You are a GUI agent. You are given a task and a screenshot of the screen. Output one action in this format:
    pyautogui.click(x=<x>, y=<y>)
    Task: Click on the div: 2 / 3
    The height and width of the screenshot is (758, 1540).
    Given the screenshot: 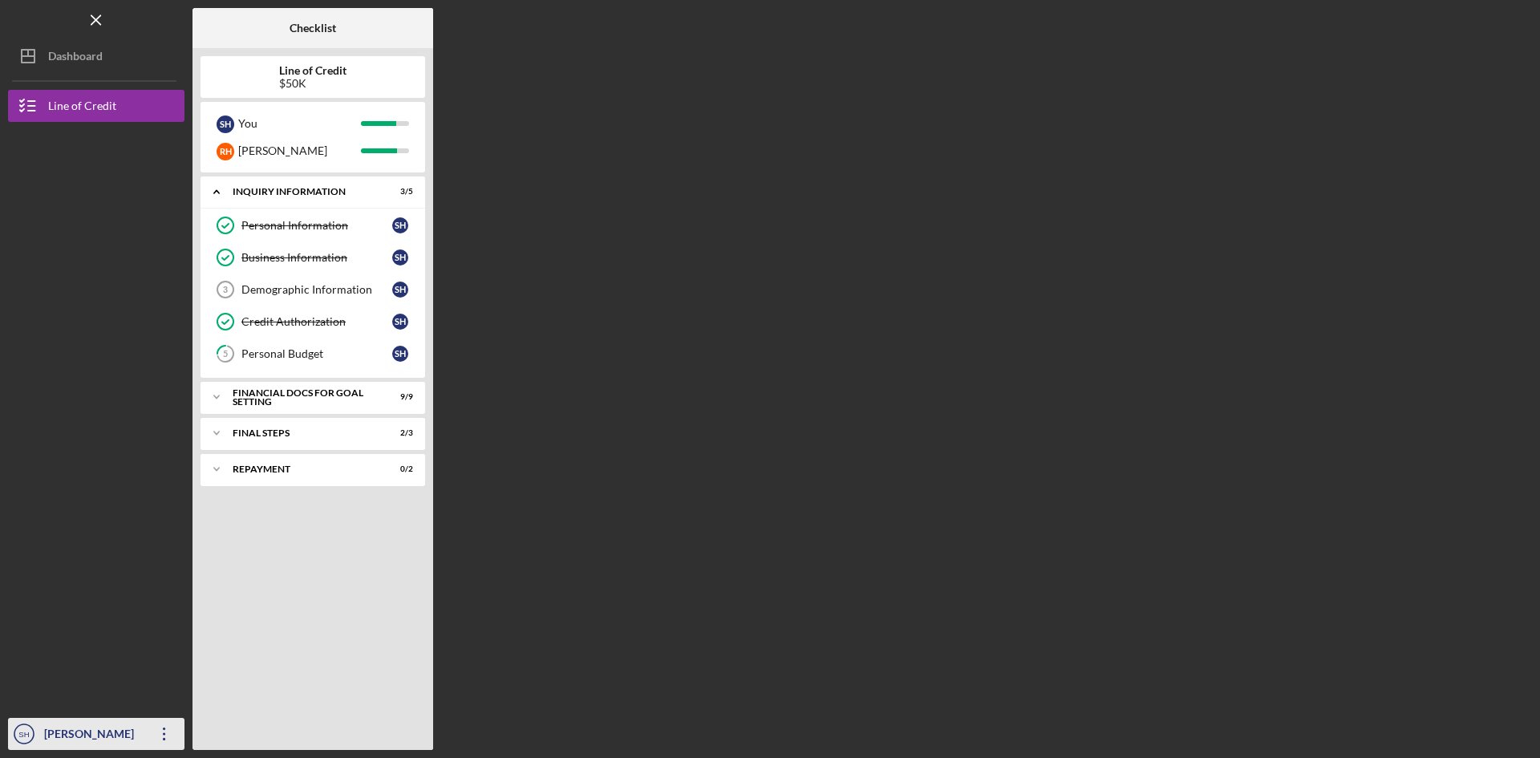 What is the action you would take?
    pyautogui.click(x=399, y=433)
    